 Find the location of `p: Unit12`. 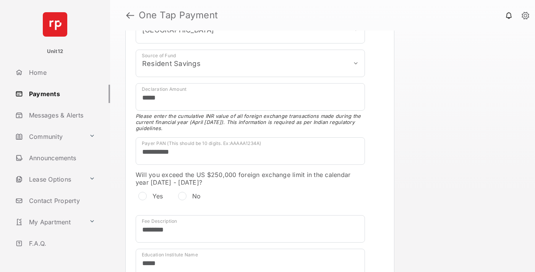

p: Unit12 is located at coordinates (55, 52).